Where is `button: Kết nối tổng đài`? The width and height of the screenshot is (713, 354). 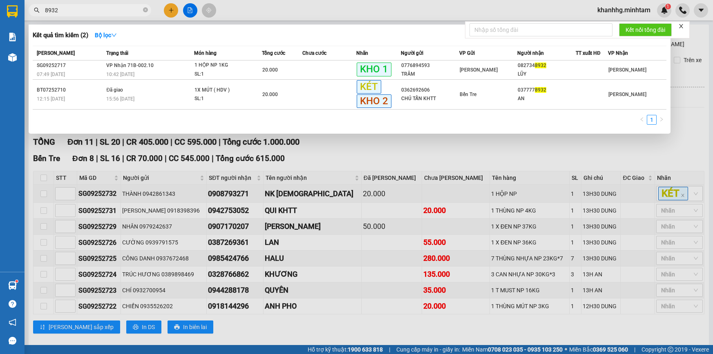 button: Kết nối tổng đài is located at coordinates (645, 30).